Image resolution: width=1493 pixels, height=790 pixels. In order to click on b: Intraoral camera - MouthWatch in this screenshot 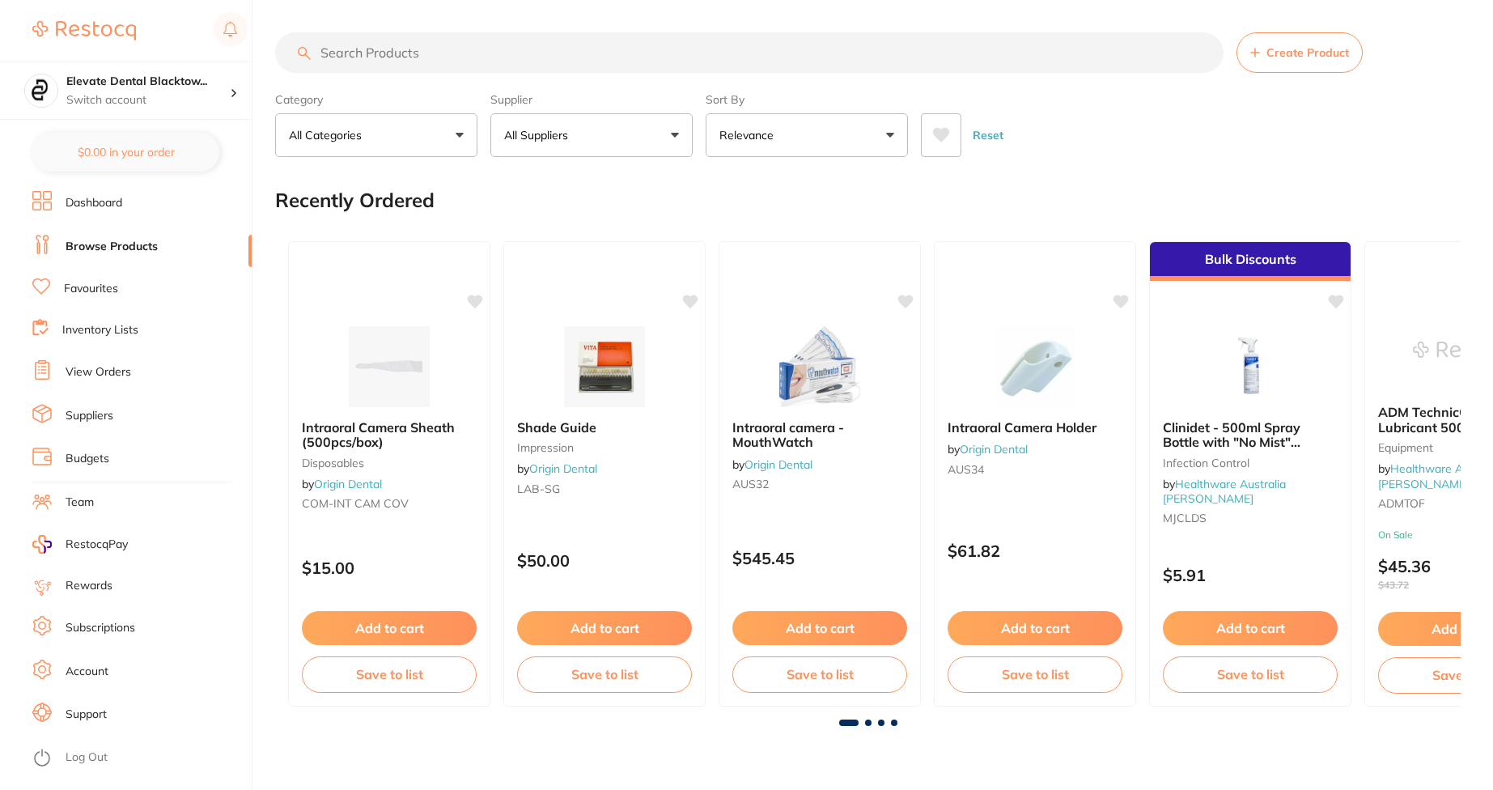, I will do `click(819, 434)`.